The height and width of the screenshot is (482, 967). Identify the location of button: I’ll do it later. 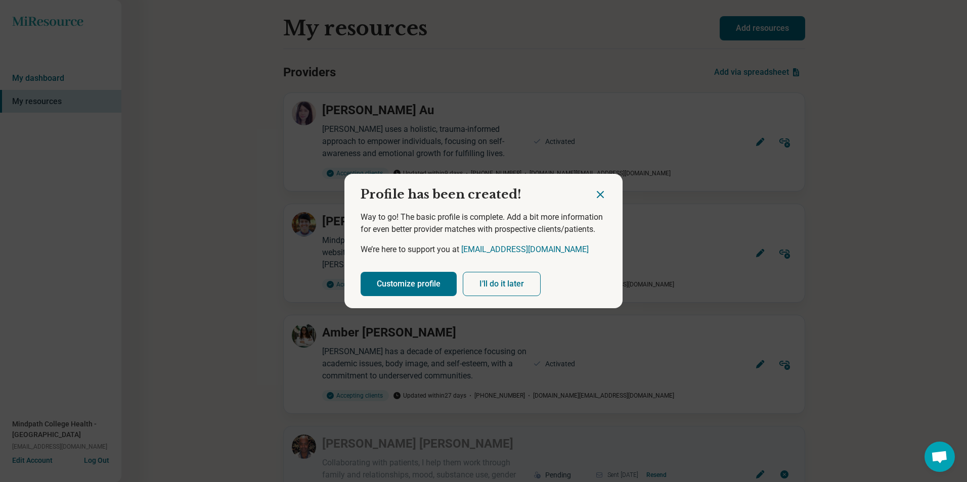
(501, 284).